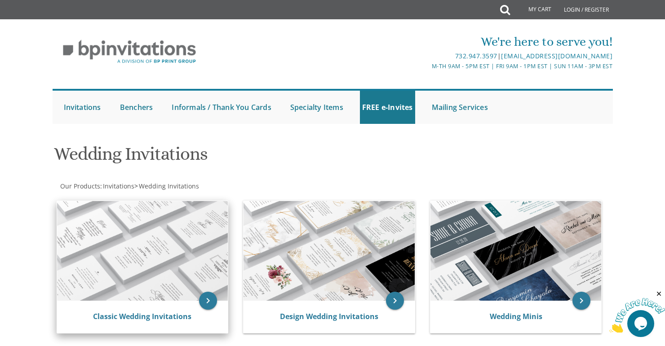 The height and width of the screenshot is (346, 665). I want to click on a: Specialty Items, so click(317, 107).